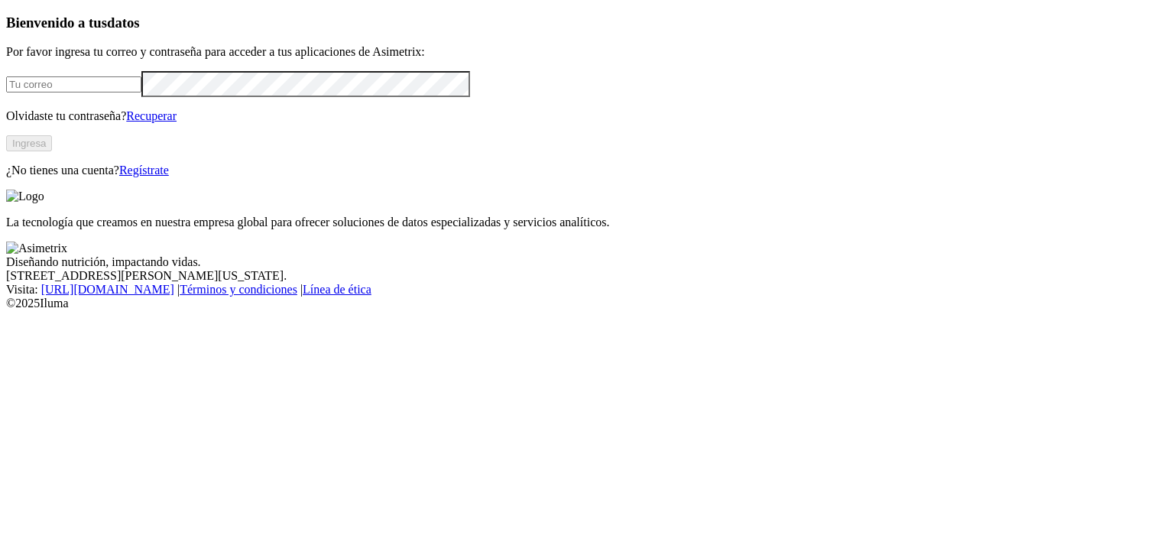  Describe the element at coordinates (123, 22) in the screenshot. I see `span: datos` at that location.